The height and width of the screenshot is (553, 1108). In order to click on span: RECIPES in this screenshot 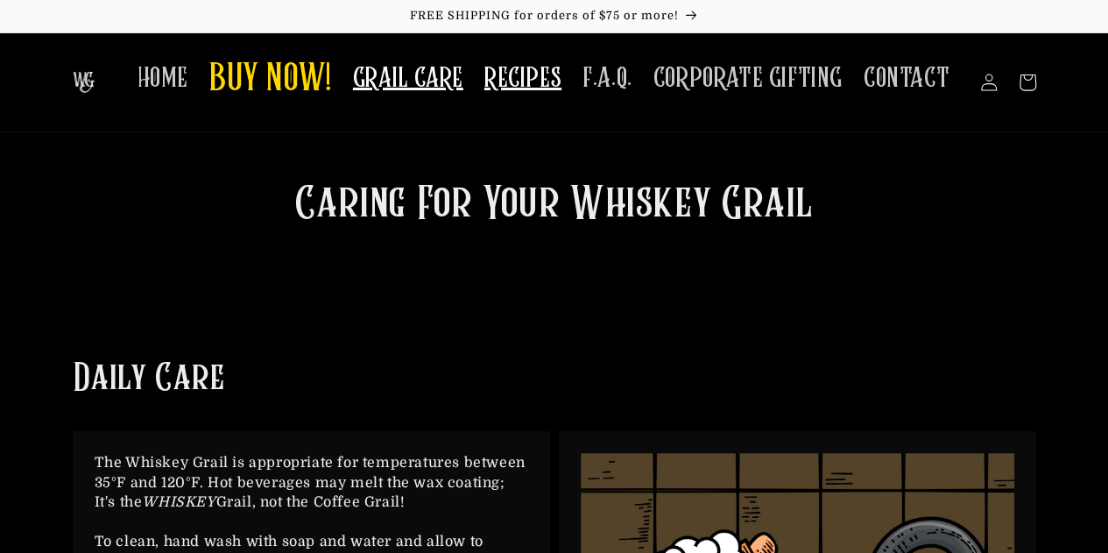, I will do `click(523, 78)`.